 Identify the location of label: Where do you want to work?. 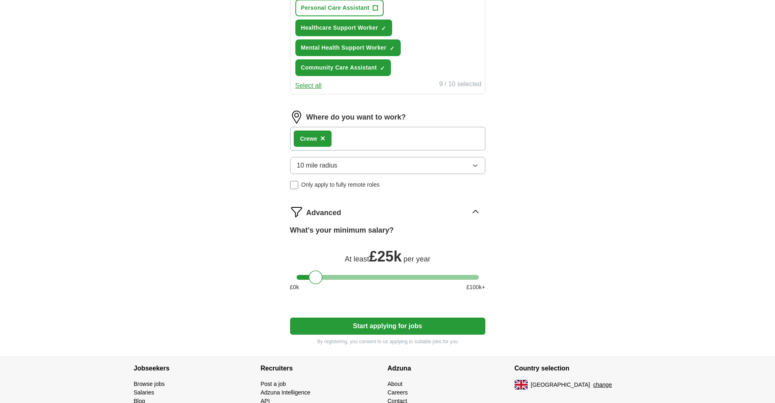
(356, 117).